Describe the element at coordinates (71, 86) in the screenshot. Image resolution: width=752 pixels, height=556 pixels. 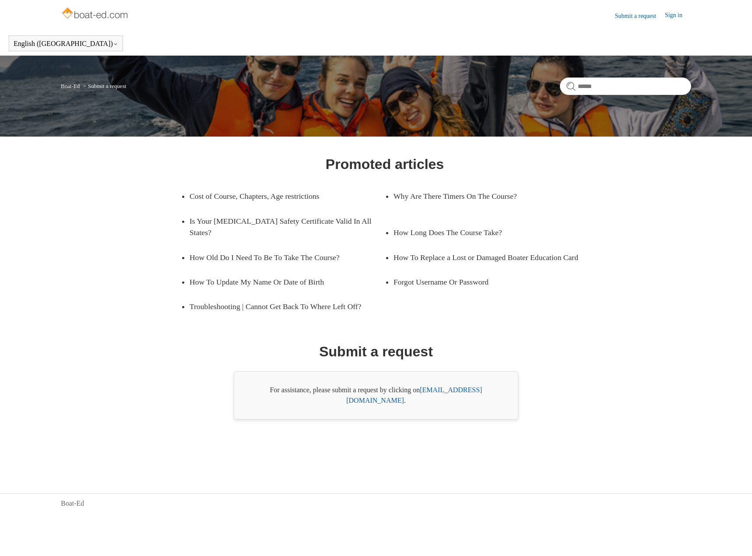
I see `li: Boat-Ed` at that location.